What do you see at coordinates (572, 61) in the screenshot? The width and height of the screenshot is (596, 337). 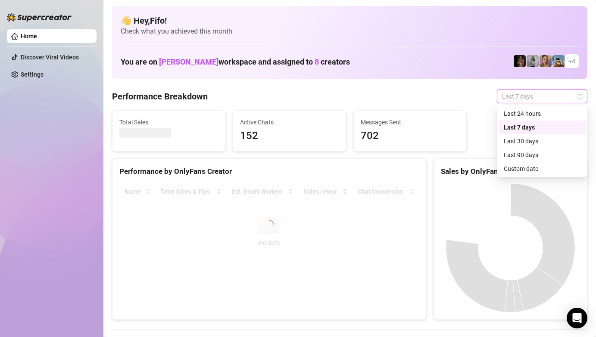 I see `span: + 4` at bounding box center [572, 61].